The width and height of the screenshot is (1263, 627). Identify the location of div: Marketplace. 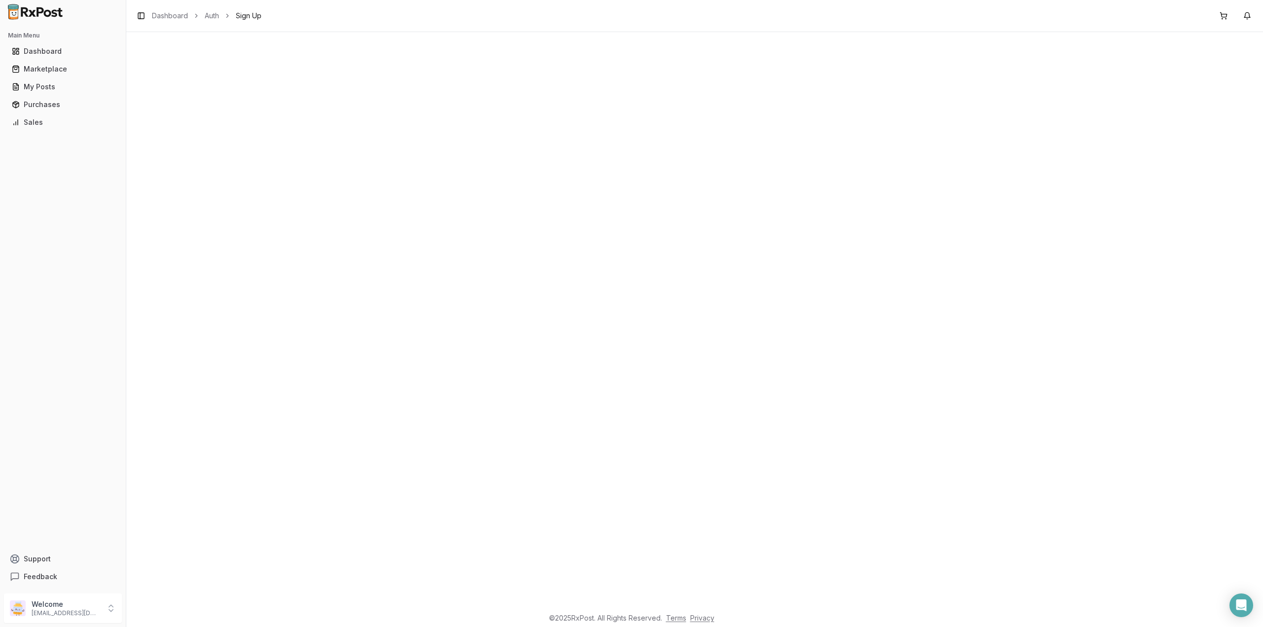
(63, 69).